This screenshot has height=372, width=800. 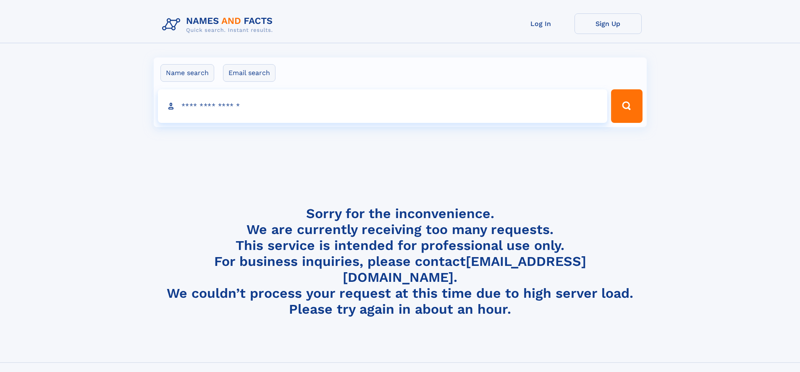 I want to click on button: Search Button, so click(x=626, y=106).